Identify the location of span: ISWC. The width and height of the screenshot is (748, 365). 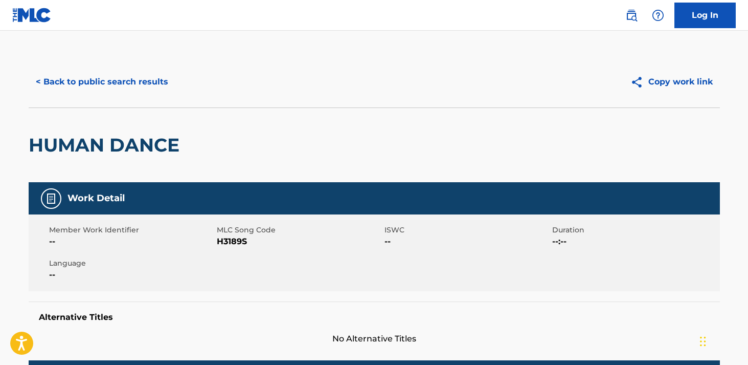
(467, 230).